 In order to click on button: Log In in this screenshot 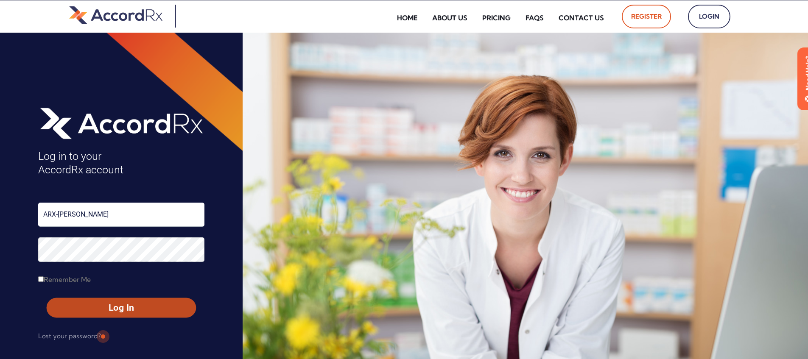, I will do `click(121, 308)`.